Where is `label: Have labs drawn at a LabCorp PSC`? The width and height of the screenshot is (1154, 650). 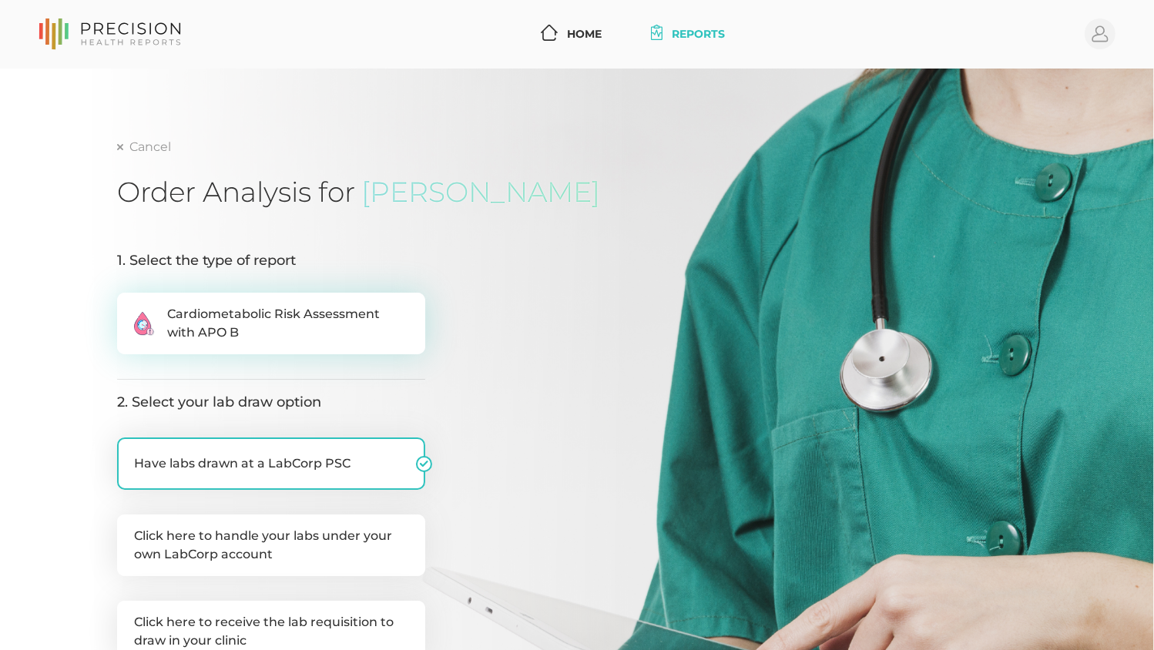
label: Have labs drawn at a LabCorp PSC is located at coordinates (271, 464).